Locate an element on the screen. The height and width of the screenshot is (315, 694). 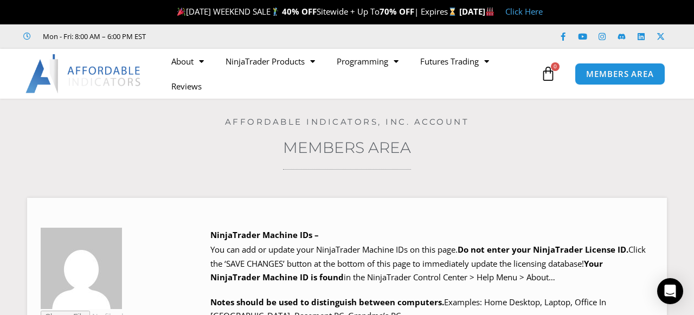
span: You can add or update your NinjaTrader Machine IDs on this page. is located at coordinates (334, 249).